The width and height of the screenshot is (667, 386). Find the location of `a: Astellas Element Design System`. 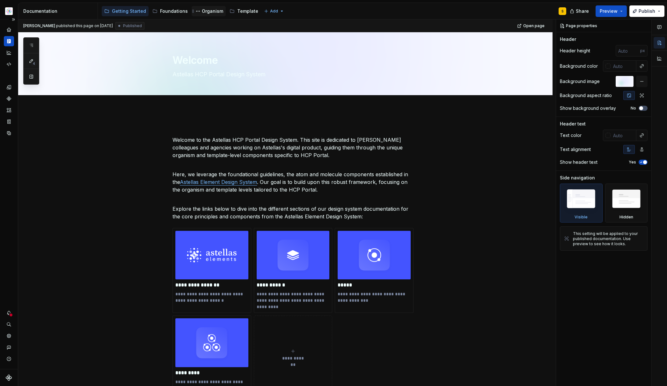

a: Astellas Element Design System is located at coordinates (219, 182).